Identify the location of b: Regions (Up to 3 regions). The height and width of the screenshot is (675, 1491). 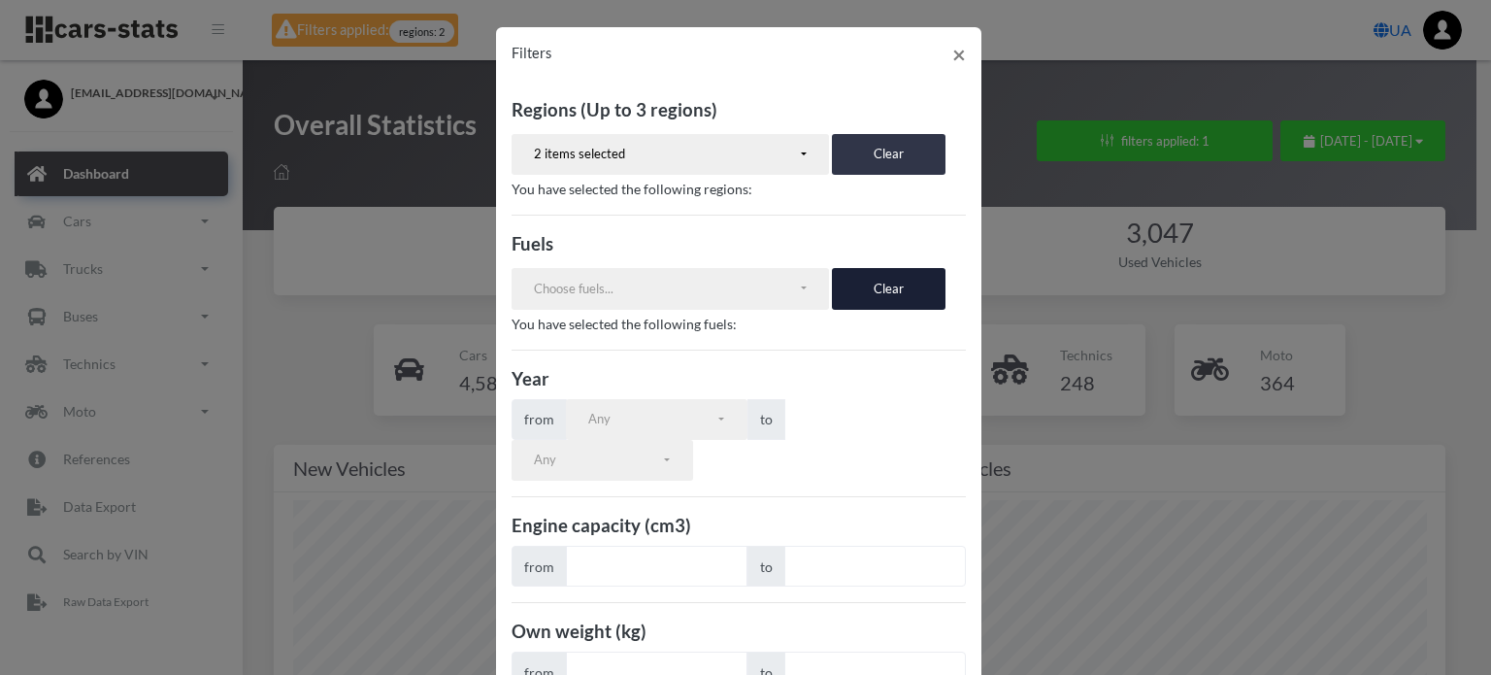
(615, 110).